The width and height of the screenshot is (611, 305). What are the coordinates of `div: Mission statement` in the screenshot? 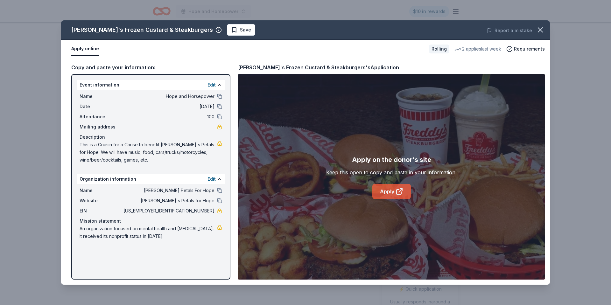 It's located at (151, 221).